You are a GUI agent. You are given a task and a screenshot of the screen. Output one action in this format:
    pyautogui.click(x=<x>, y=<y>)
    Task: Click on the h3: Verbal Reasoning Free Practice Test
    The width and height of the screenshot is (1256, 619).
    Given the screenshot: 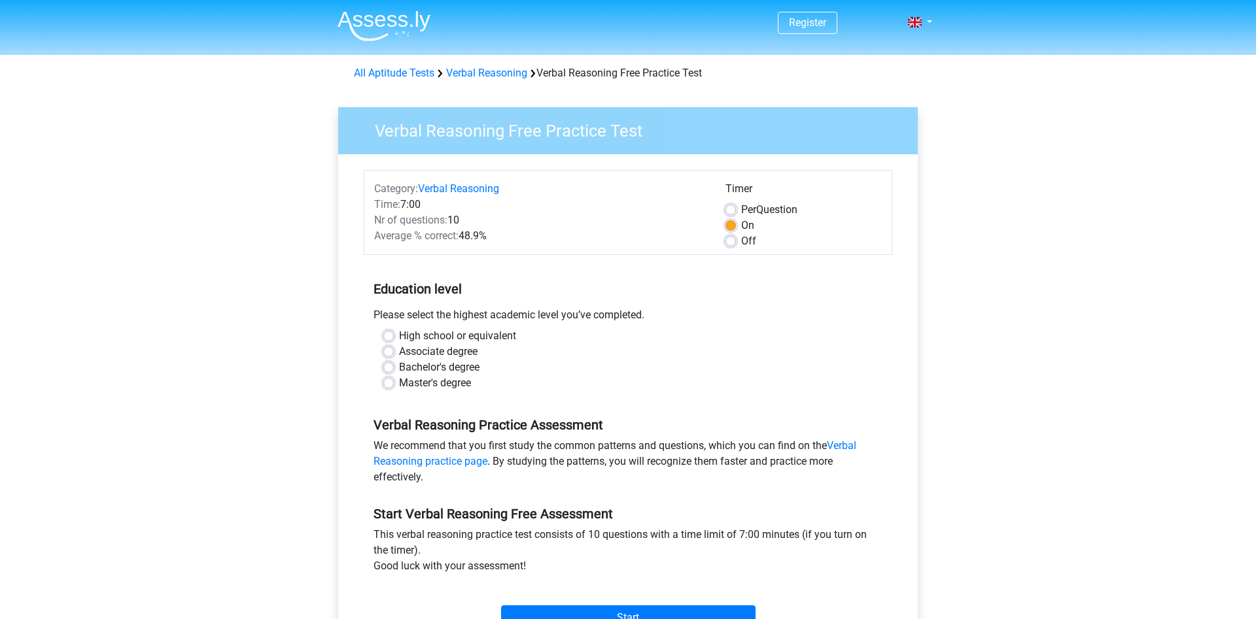 What is the action you would take?
    pyautogui.click(x=633, y=128)
    